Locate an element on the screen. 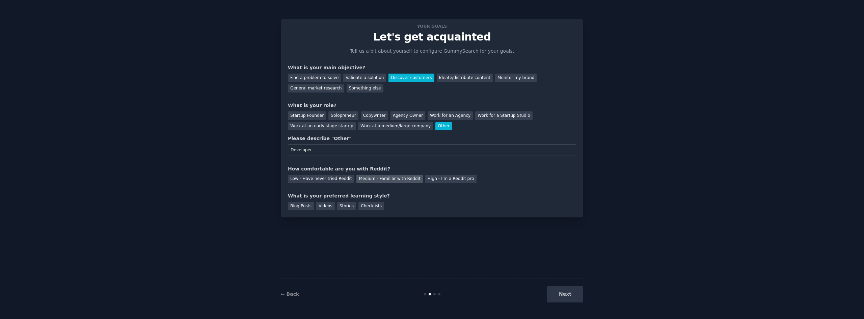 The image size is (864, 319). div: Checklists is located at coordinates (371, 206).